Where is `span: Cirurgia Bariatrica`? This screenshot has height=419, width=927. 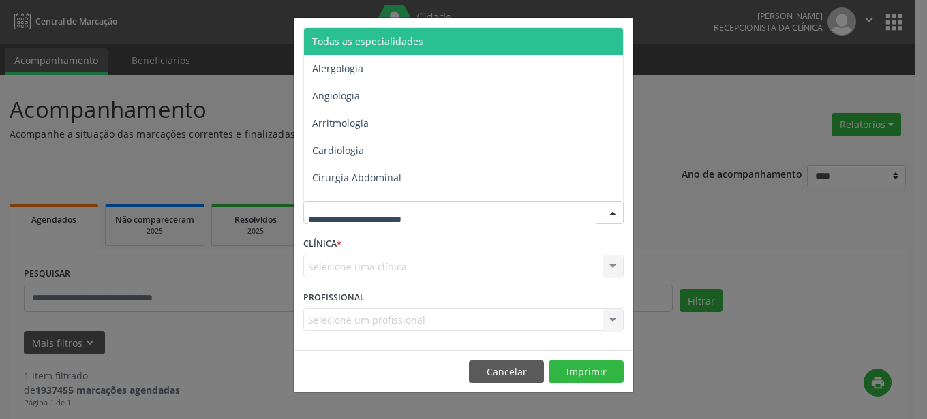
span: Cirurgia Bariatrica is located at coordinates (354, 205).